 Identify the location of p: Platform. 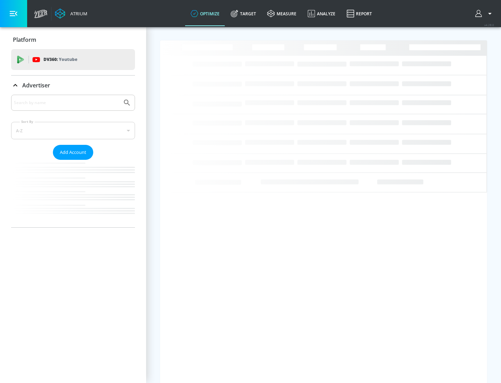
(24, 40).